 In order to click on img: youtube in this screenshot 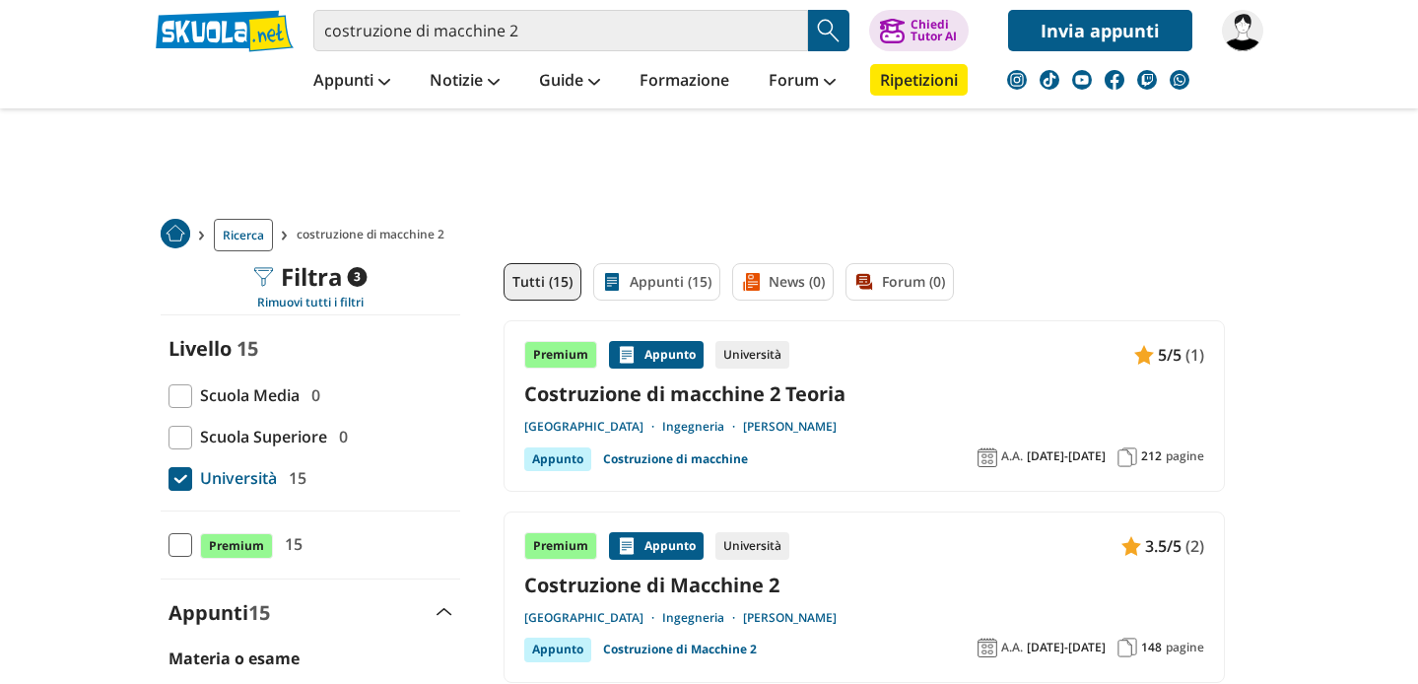, I will do `click(1082, 80)`.